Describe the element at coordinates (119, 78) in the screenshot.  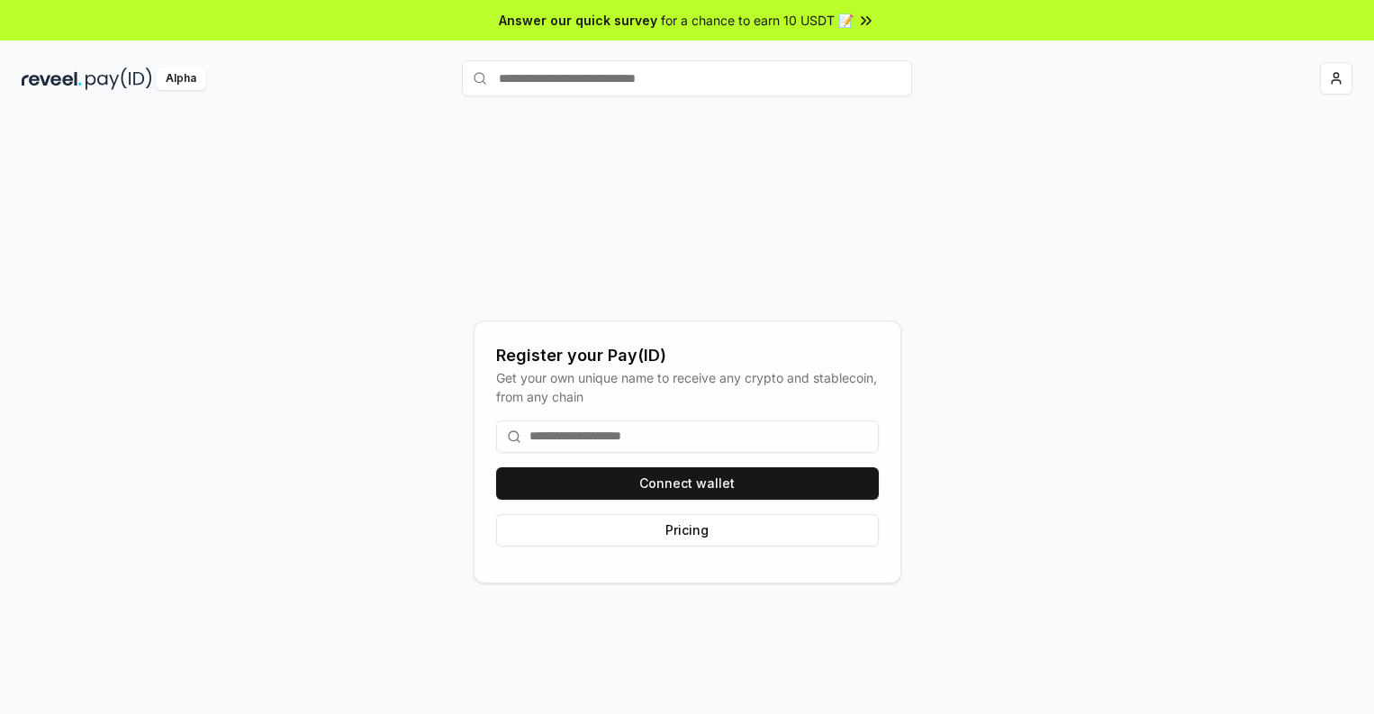
I see `img: pay_id` at that location.